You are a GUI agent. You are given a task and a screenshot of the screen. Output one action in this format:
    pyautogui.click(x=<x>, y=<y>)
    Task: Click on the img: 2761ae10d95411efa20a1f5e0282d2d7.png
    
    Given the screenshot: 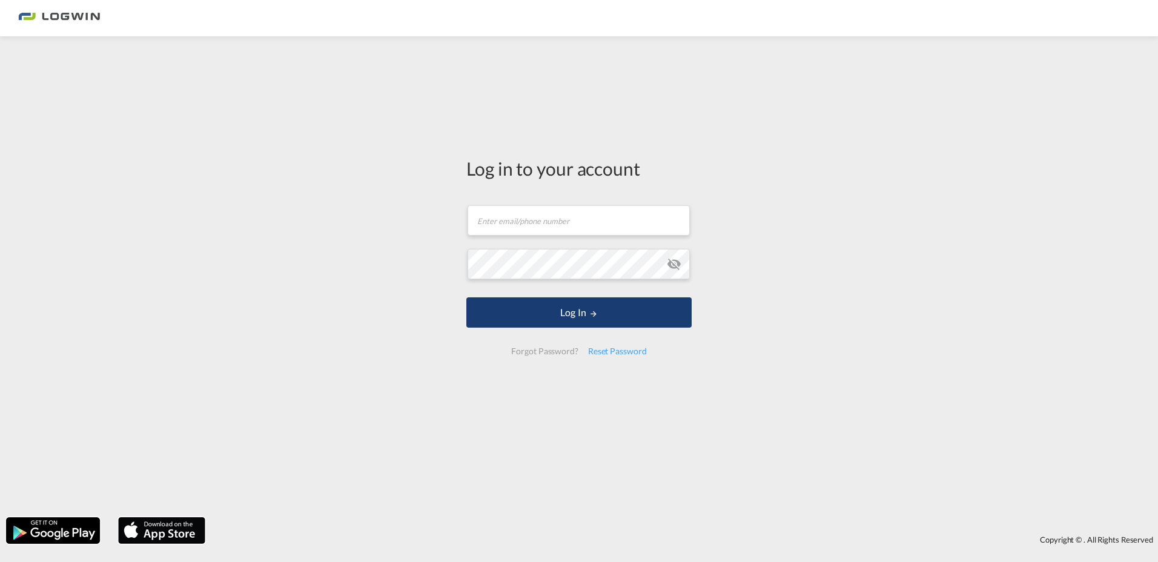 What is the action you would take?
    pyautogui.click(x=59, y=18)
    